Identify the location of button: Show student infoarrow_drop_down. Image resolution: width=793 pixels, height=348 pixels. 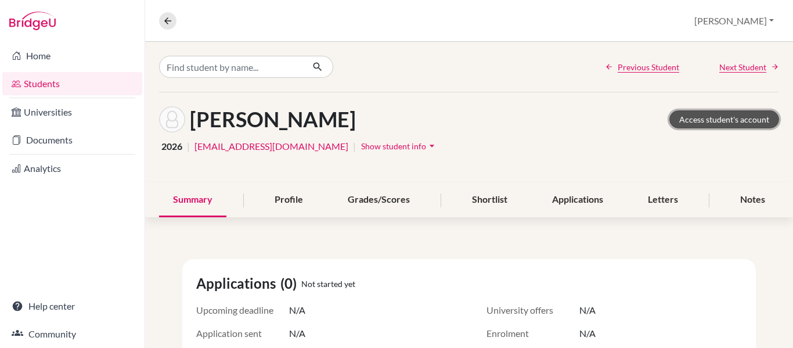
(400, 146).